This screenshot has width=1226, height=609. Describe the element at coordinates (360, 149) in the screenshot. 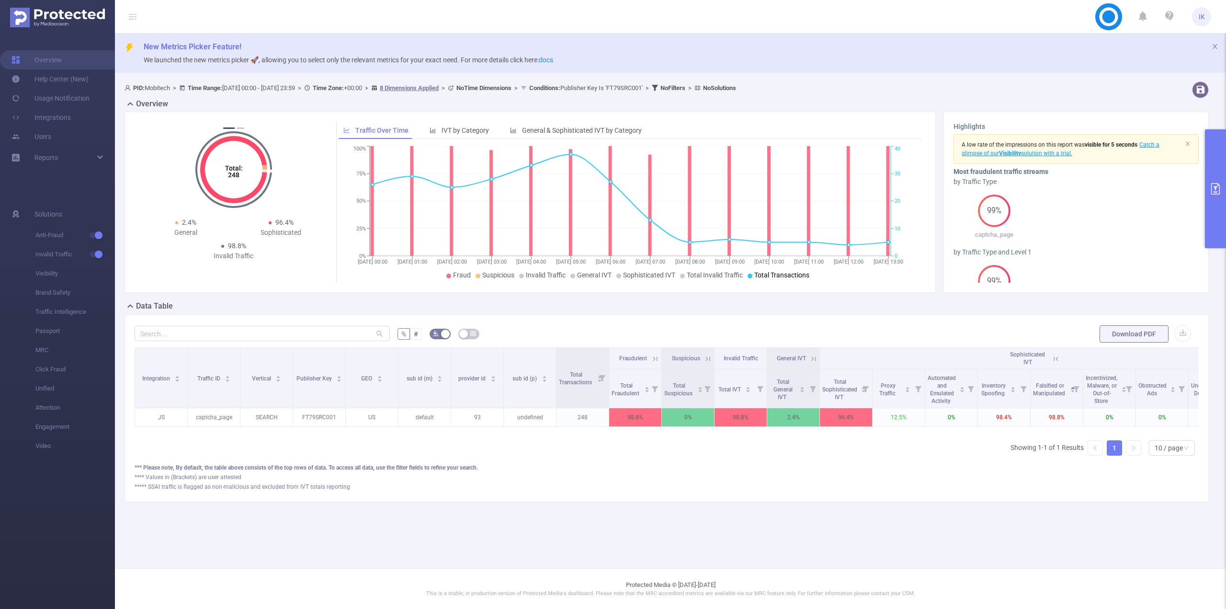

I see `tspan: 100%` at that location.